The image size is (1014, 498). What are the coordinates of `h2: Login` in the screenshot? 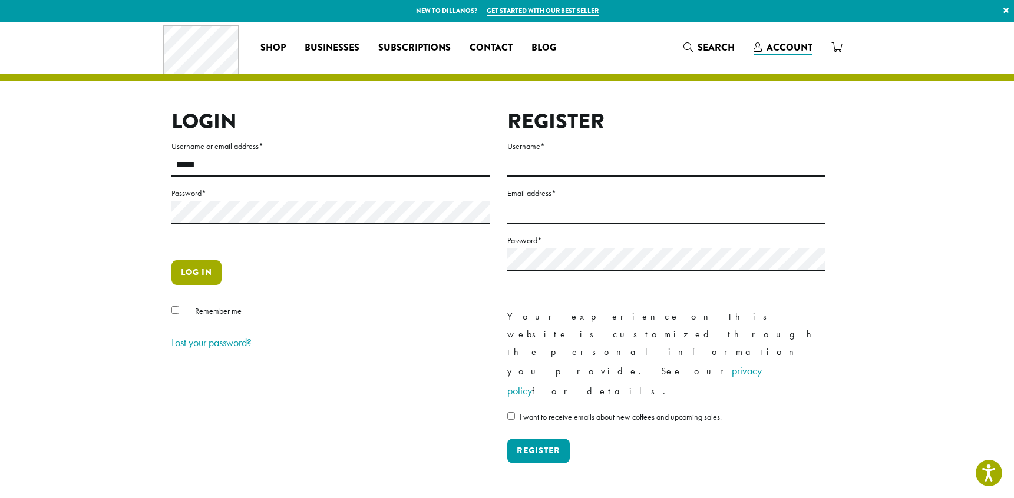 It's located at (330, 121).